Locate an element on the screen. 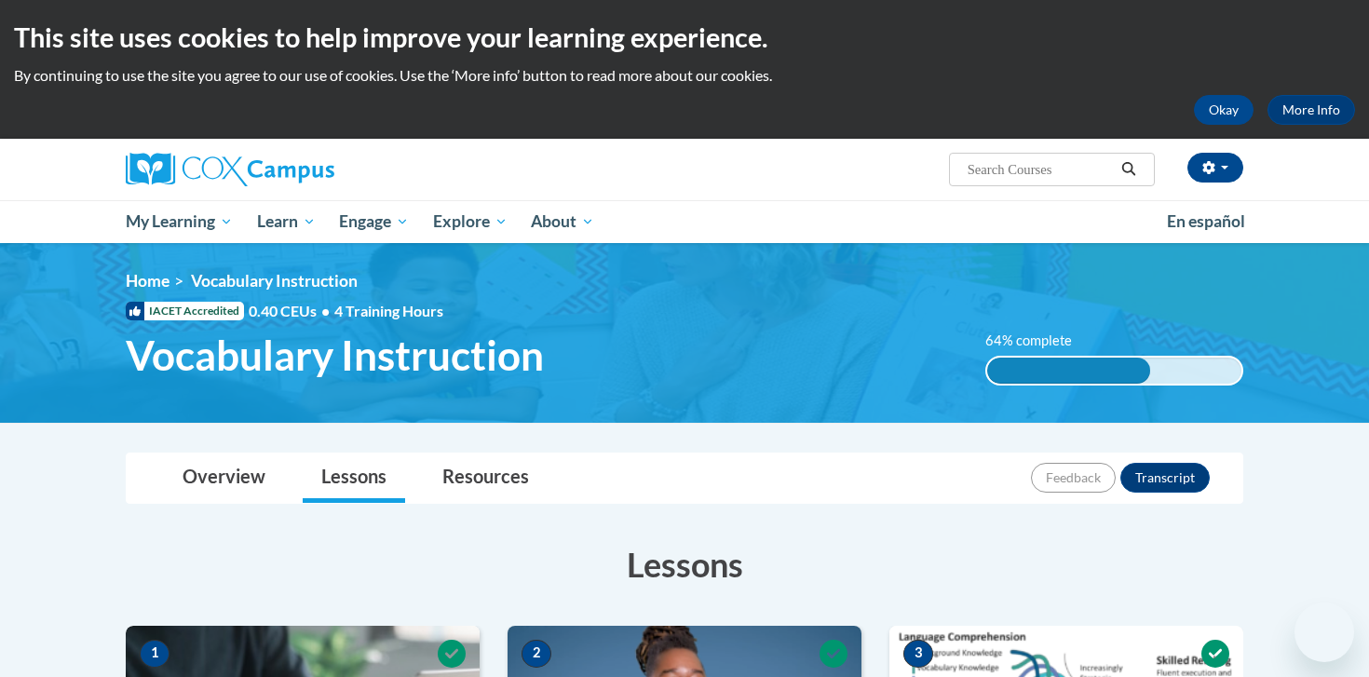 The image size is (1369, 677). span: My Learning is located at coordinates (179, 222).